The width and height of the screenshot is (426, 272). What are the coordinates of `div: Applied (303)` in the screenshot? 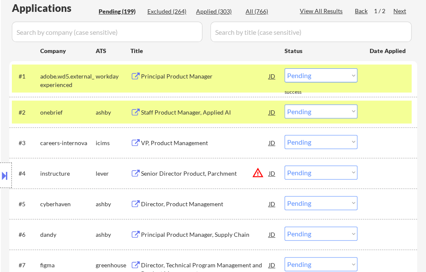 It's located at (217, 11).